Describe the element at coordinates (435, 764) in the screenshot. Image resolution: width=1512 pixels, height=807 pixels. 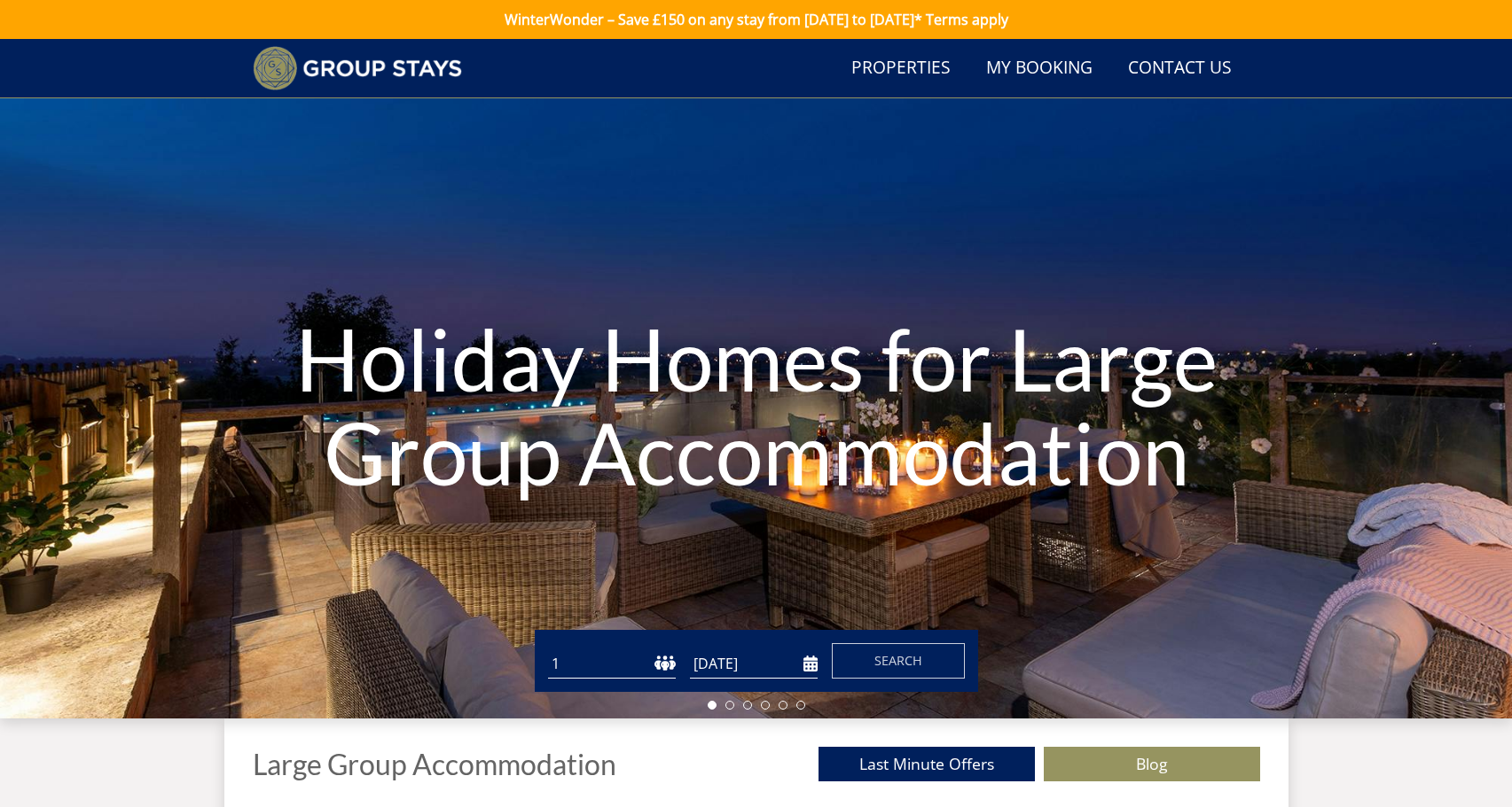
I see `h1: Large Group Accommodation` at that location.